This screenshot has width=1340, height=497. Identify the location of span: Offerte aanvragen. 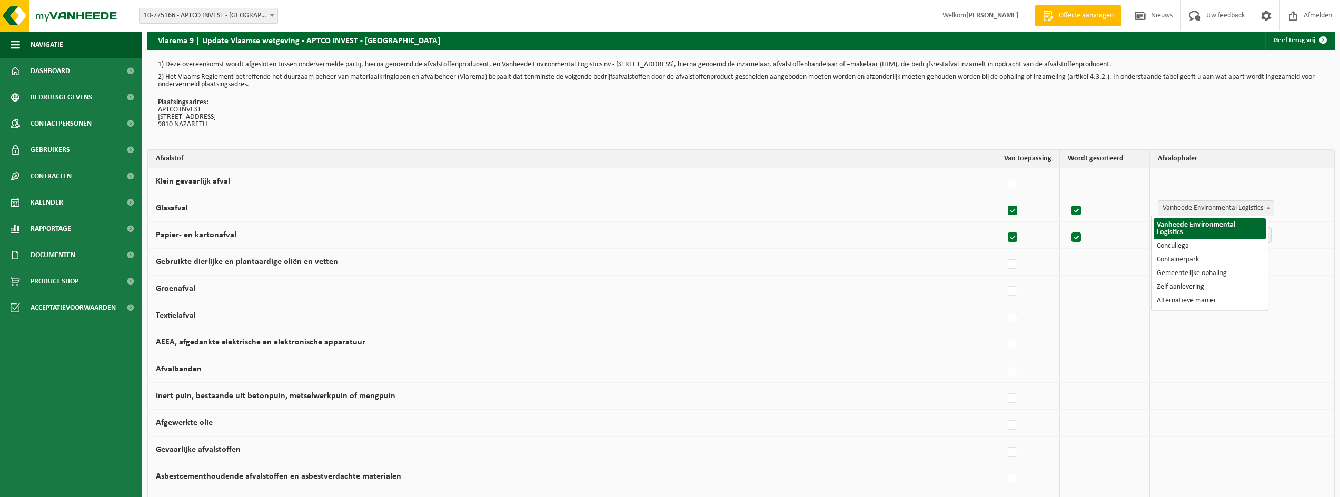
(1086, 16).